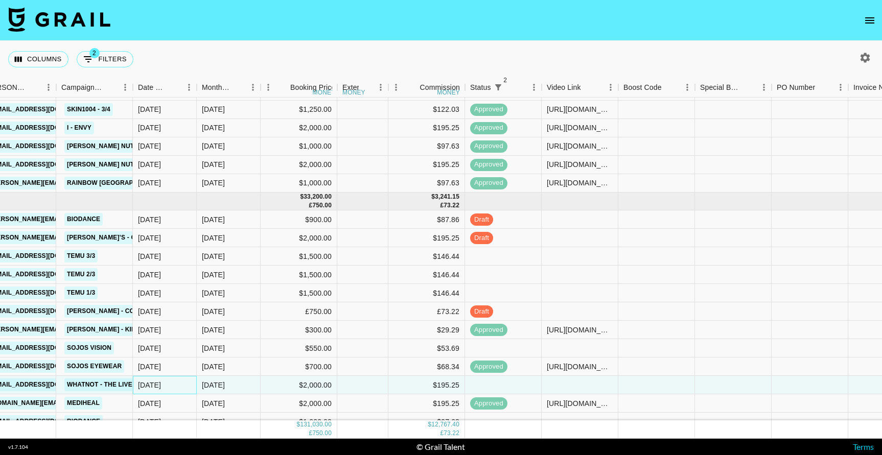 The image size is (882, 455). I want to click on div: $87.86, so click(427, 220).